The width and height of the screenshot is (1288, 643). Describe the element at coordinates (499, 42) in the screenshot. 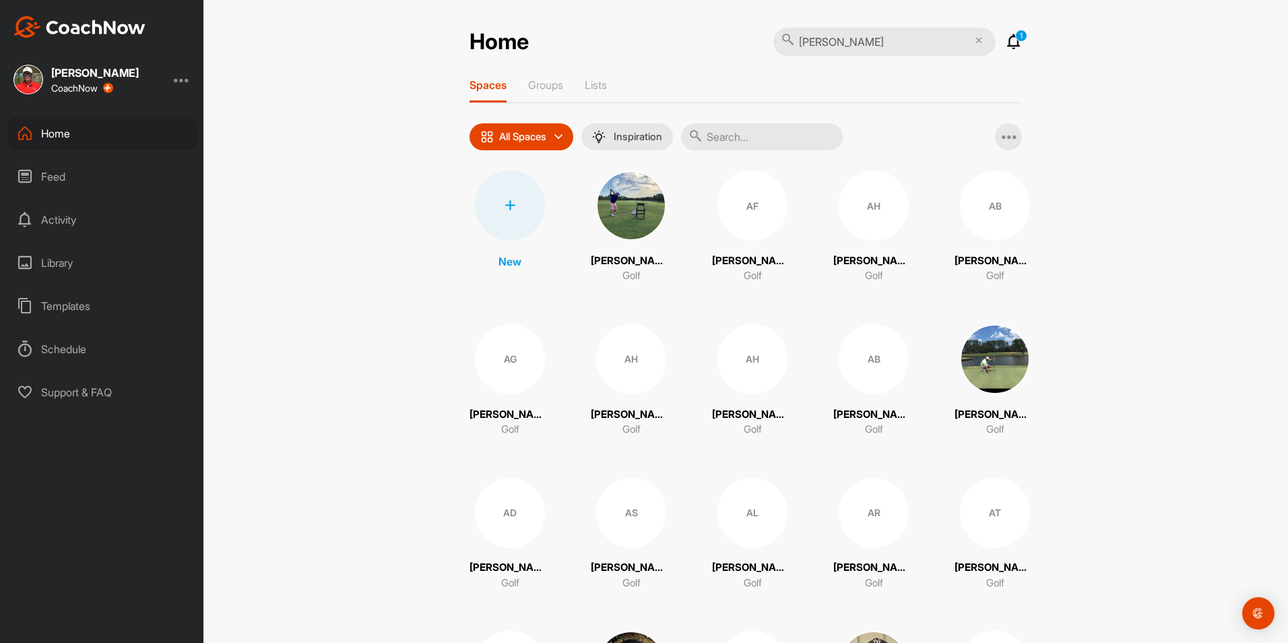

I see `h2: Home` at that location.